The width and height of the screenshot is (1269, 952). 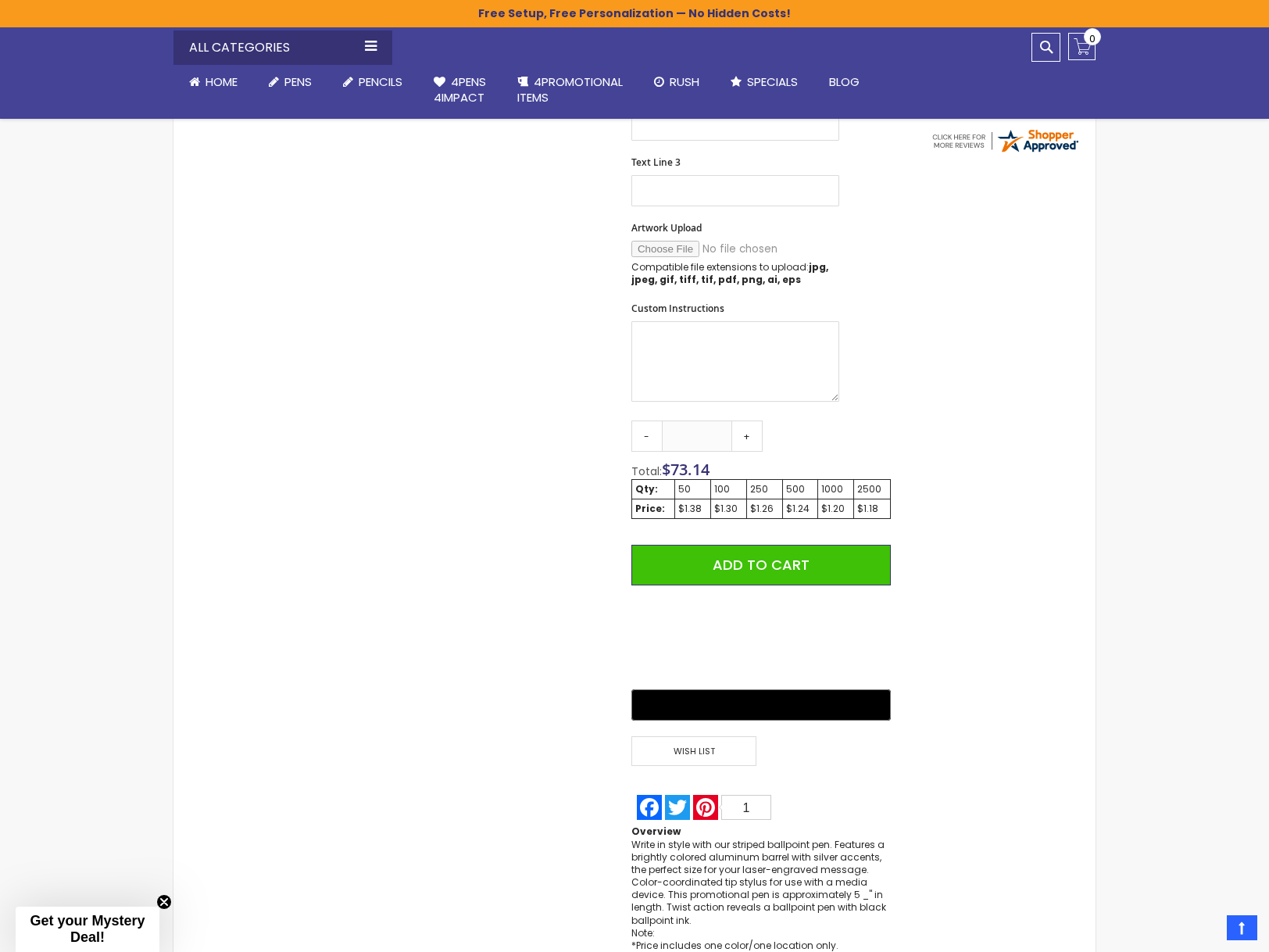 What do you see at coordinates (650, 807) in the screenshot?
I see `a: Facebook` at bounding box center [650, 807].